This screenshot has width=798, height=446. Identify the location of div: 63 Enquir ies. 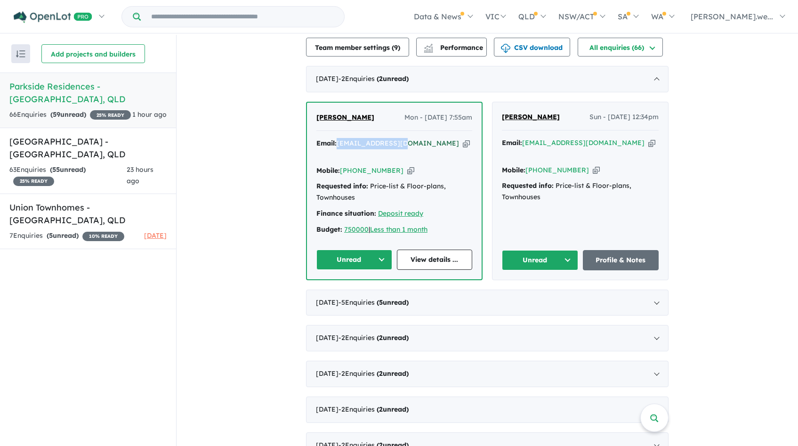
(68, 176).